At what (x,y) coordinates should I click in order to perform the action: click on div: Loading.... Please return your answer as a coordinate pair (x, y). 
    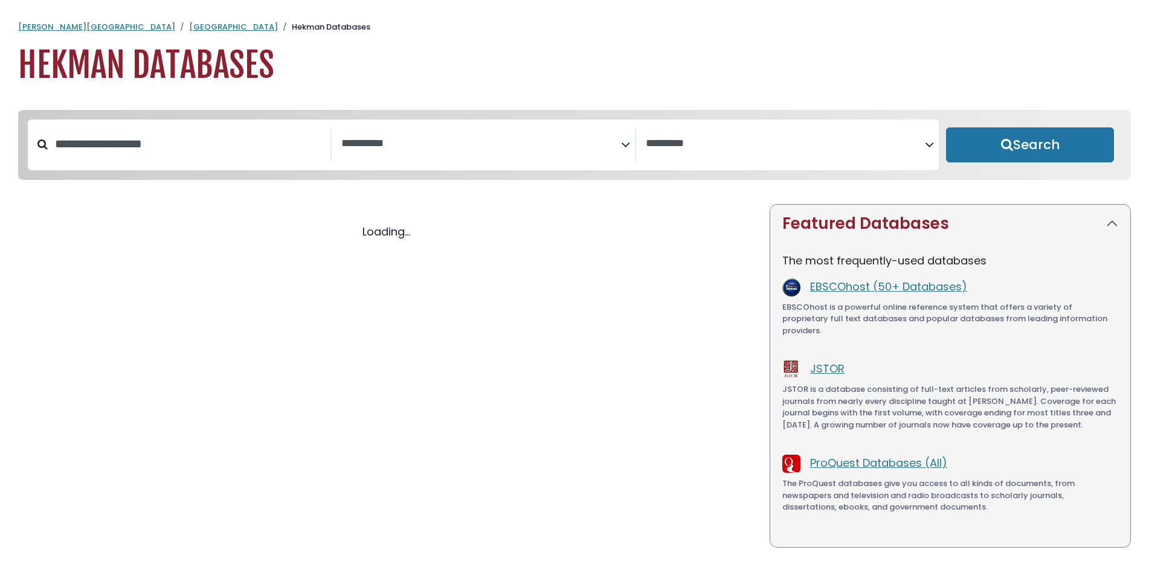
    Looking at the image, I should click on (387, 231).